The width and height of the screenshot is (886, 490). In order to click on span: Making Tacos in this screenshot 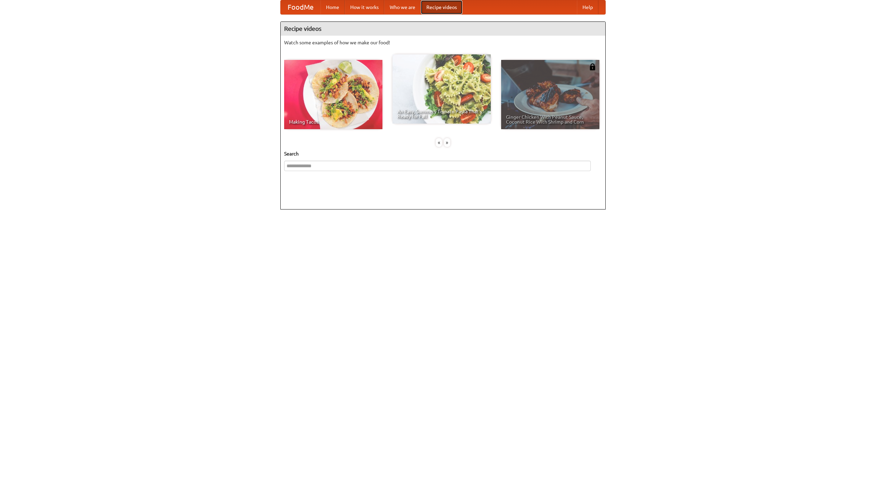, I will do `click(333, 122)`.